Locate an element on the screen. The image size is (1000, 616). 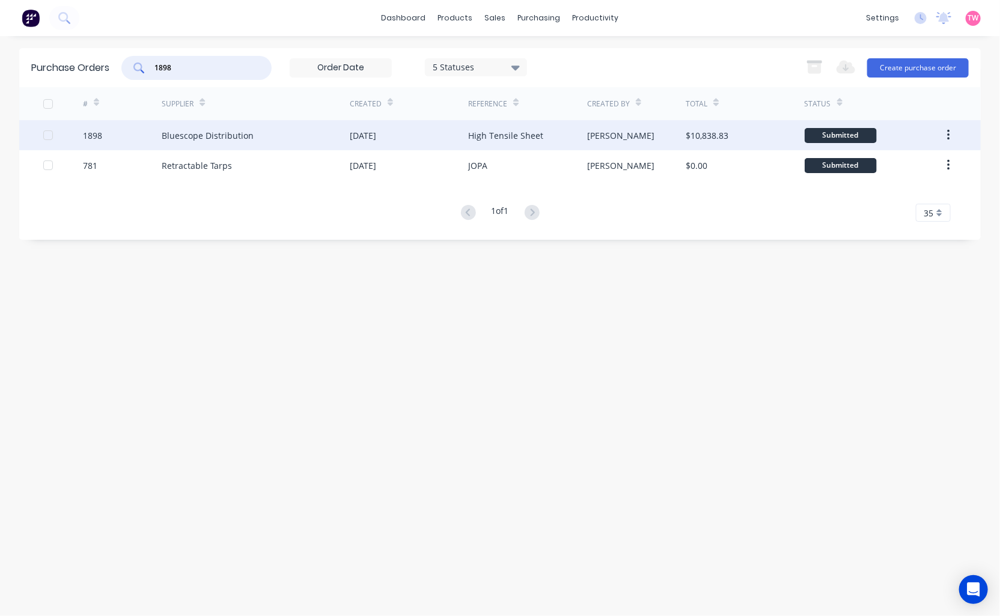
div: 1898 is located at coordinates (93, 135).